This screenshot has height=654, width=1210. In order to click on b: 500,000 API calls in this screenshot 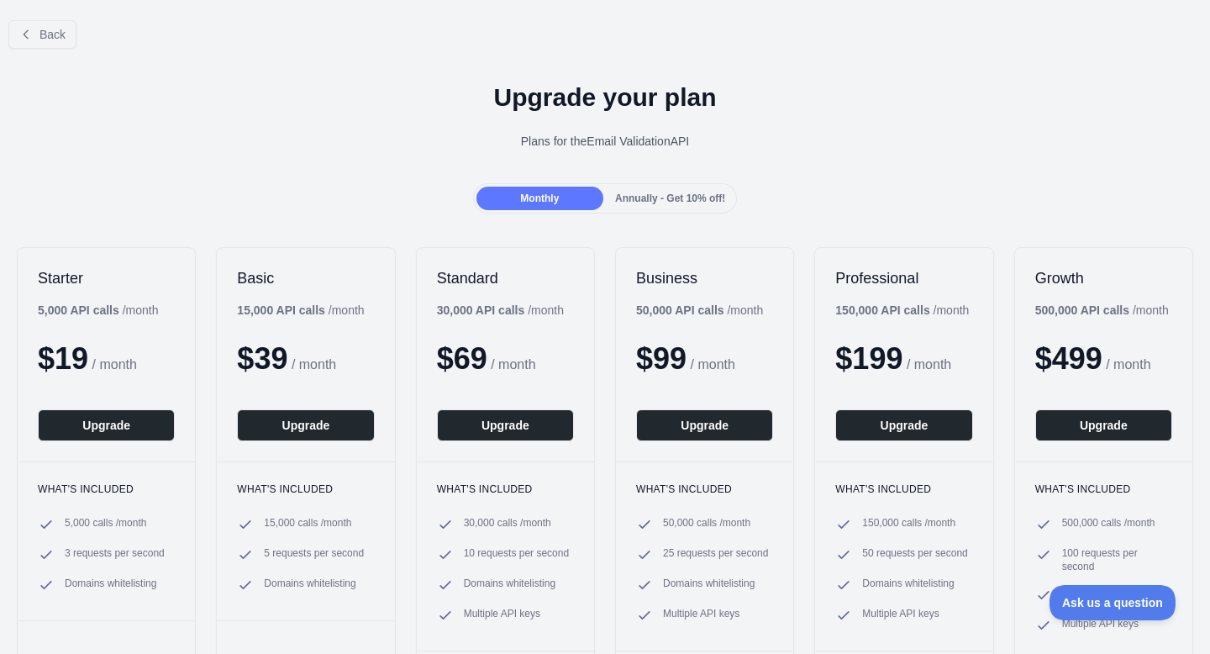, I will do `click(1082, 310)`.